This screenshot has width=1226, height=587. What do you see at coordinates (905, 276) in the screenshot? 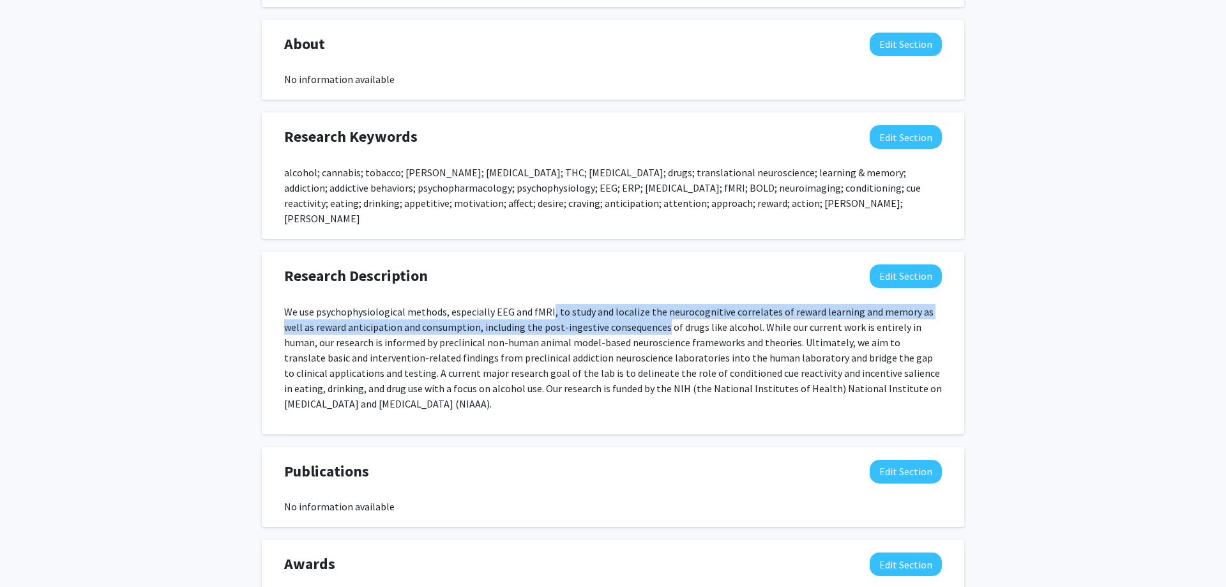
I see `button: Edit Research Description` at bounding box center [905, 276].